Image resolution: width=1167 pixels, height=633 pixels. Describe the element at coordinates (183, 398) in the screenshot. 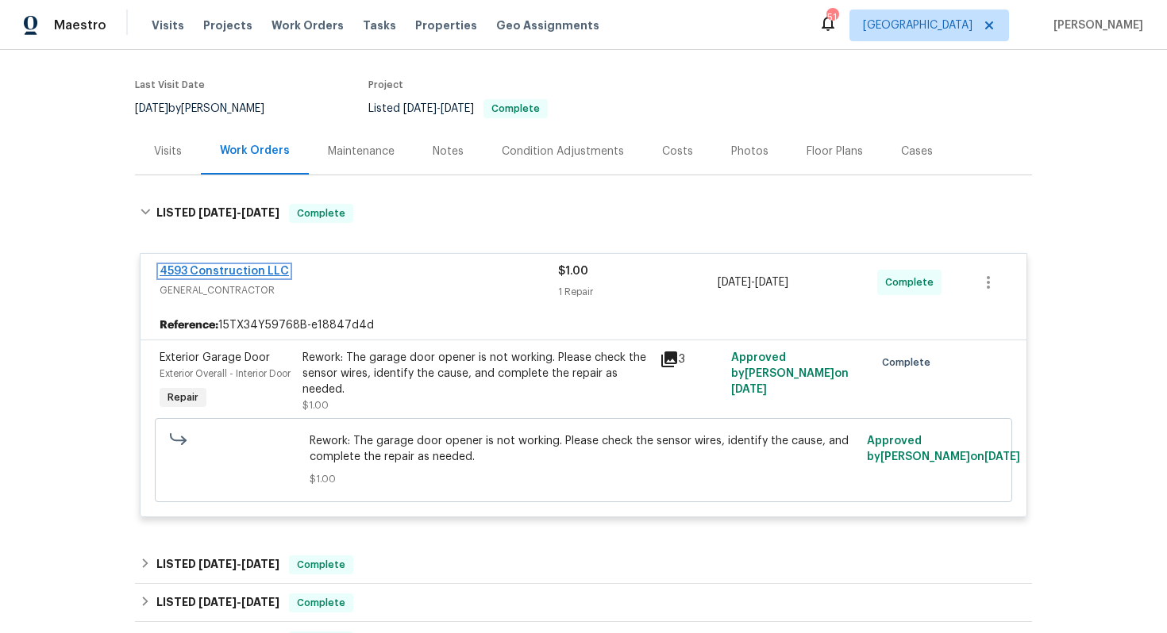

I see `span: Repair` at that location.